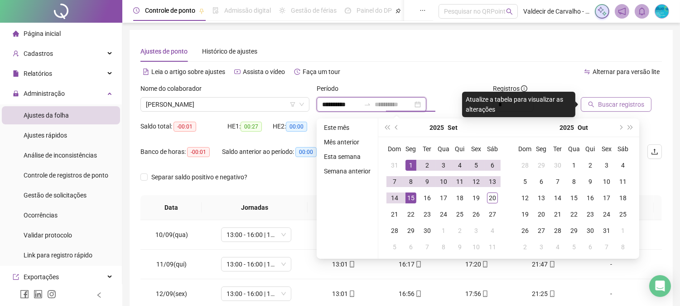 This screenshot has height=306, width=680. Describe the element at coordinates (607, 198) in the screenshot. I see `td: 2025-10-17` at that location.